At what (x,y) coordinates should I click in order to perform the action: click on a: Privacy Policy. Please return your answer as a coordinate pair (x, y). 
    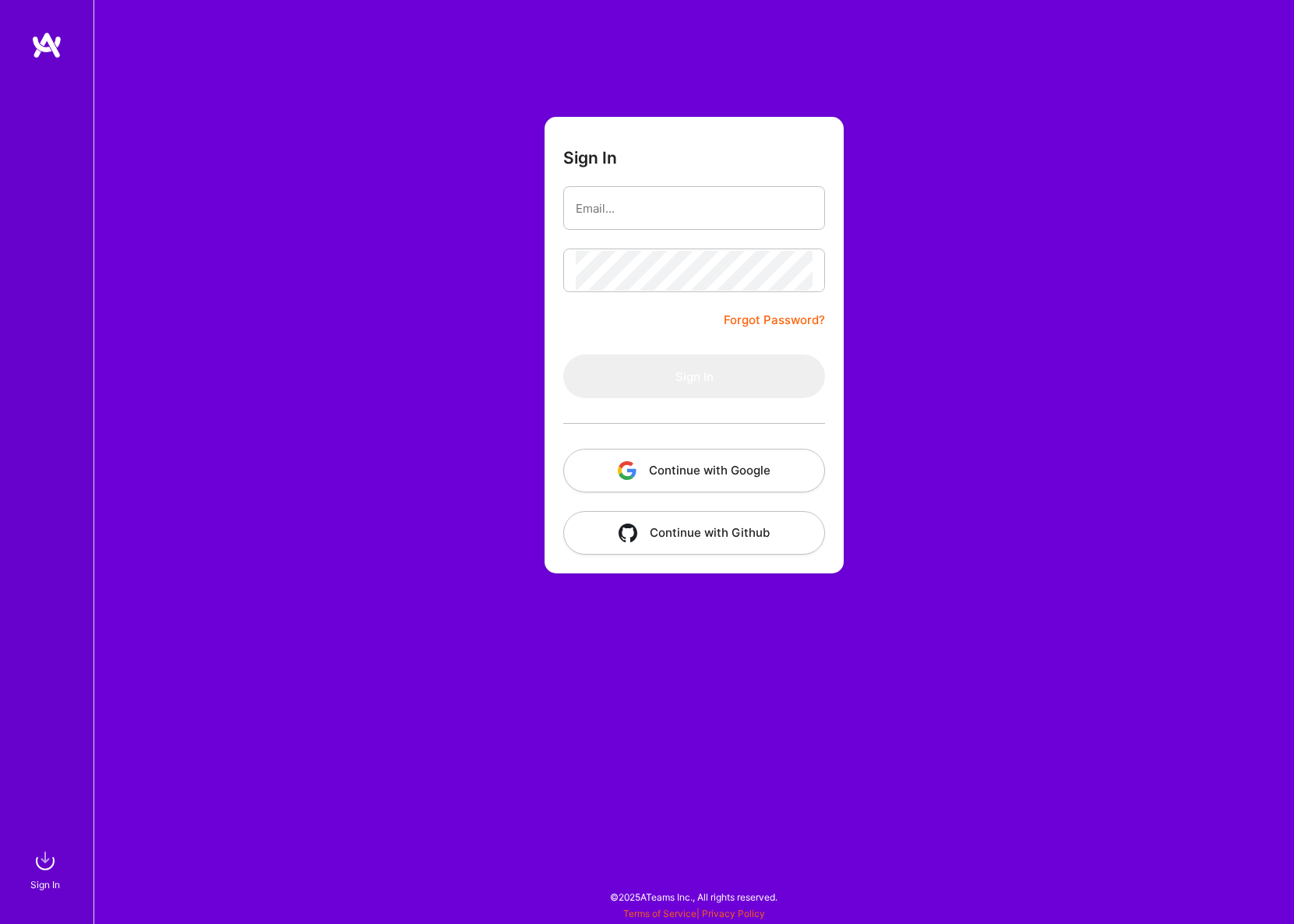
    Looking at the image, I should click on (733, 913).